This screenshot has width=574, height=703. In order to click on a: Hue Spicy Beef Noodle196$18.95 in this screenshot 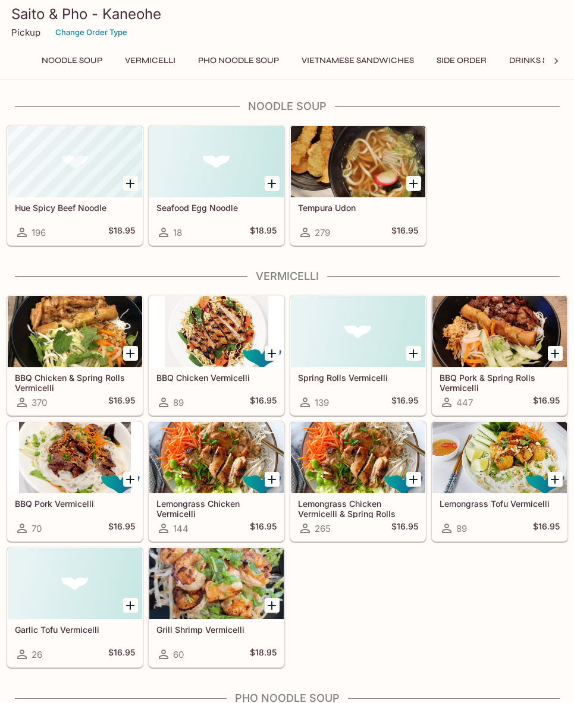, I will do `click(75, 186)`.